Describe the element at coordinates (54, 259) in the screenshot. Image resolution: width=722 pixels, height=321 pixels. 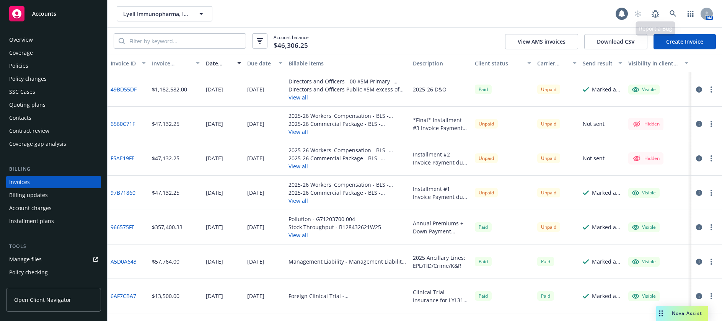
I see `a: Manage files` at that location.